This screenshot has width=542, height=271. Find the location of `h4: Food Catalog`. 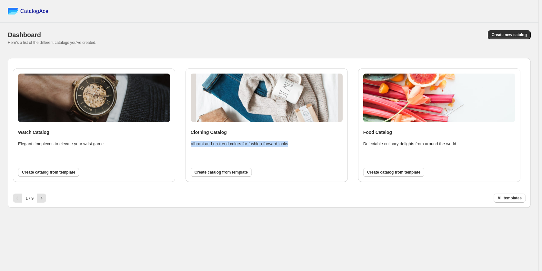

h4: Food Catalog is located at coordinates (439, 132).